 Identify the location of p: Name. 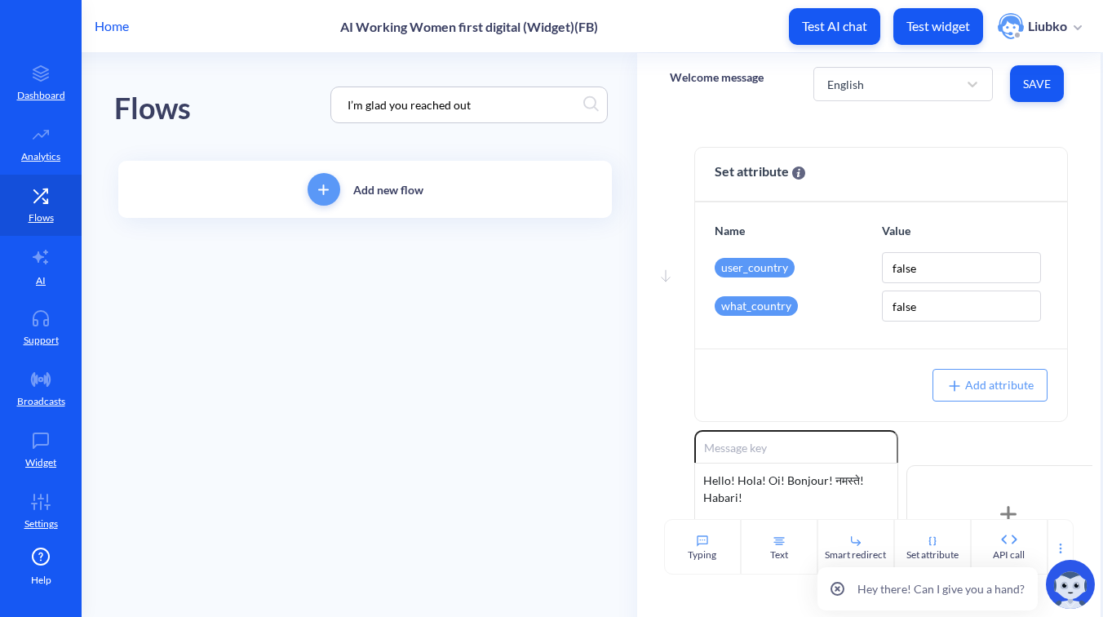
(794, 230).